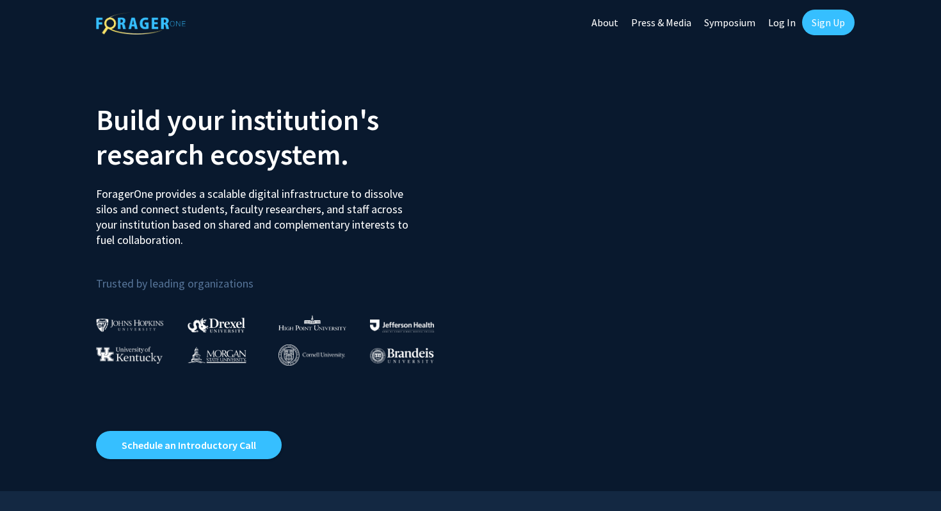  Describe the element at coordinates (189, 445) in the screenshot. I see `a: Opens in a new tab` at that location.